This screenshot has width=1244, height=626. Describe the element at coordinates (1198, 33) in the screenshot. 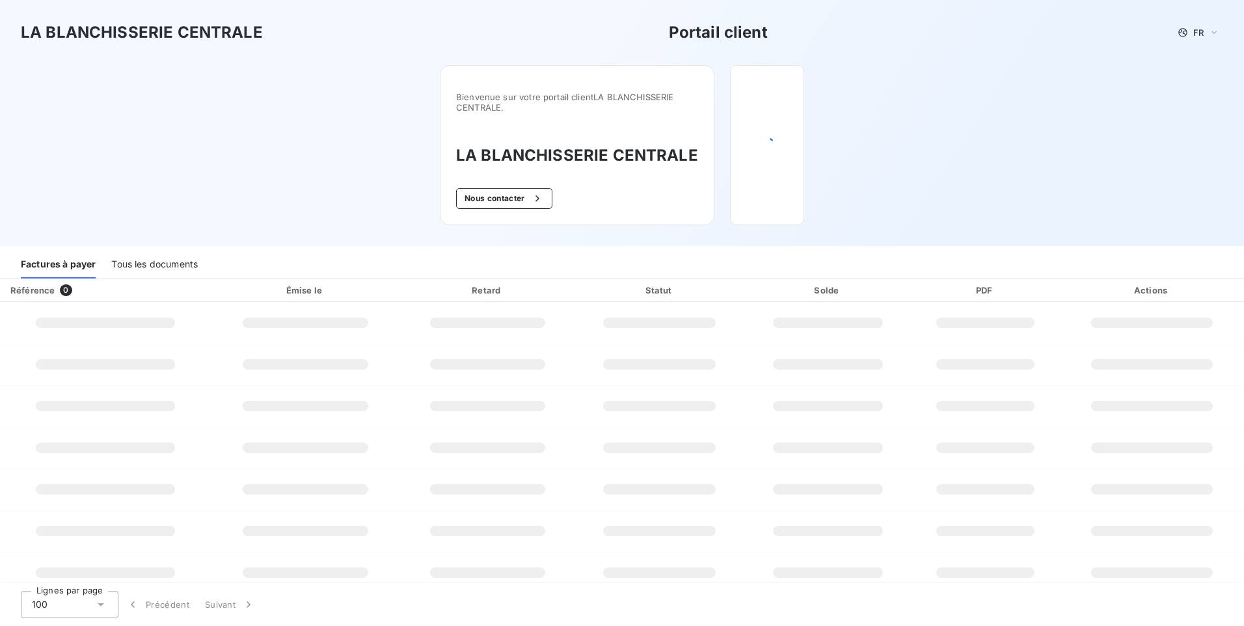

I see `span: FR` at that location.